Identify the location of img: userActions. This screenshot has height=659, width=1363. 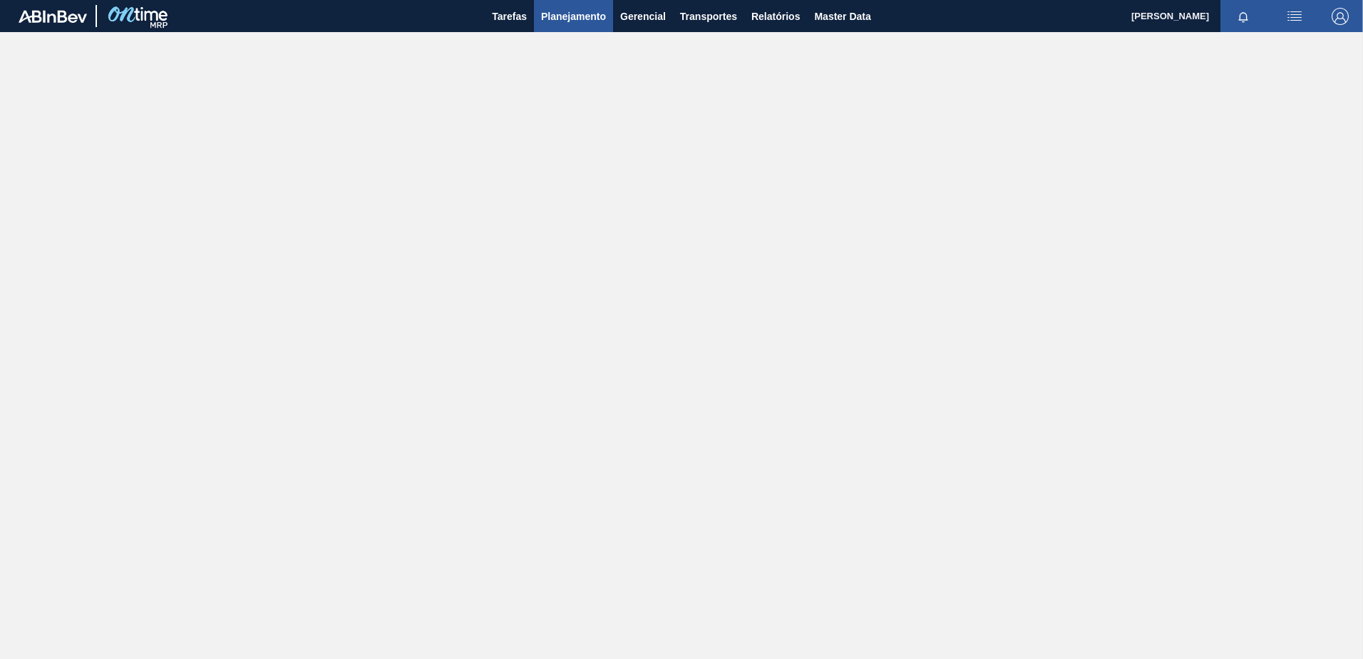
(1295, 16).